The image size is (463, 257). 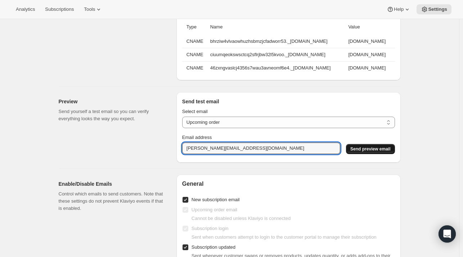 I want to click on h2: Preview, so click(x=112, y=102).